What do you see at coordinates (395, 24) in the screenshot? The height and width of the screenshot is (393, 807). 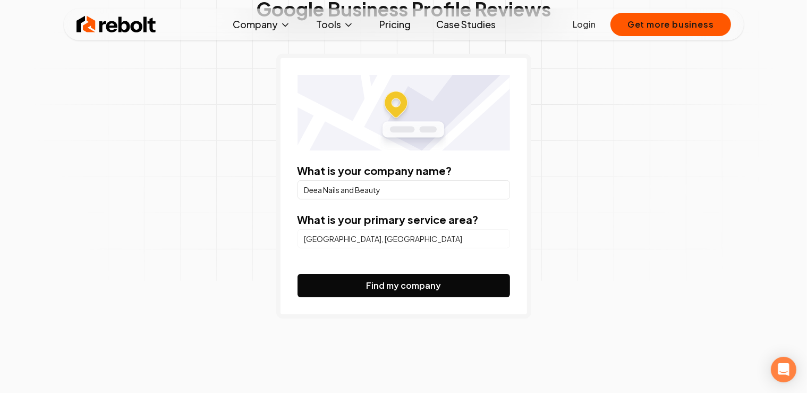 I see `a: Pricing` at bounding box center [395, 24].